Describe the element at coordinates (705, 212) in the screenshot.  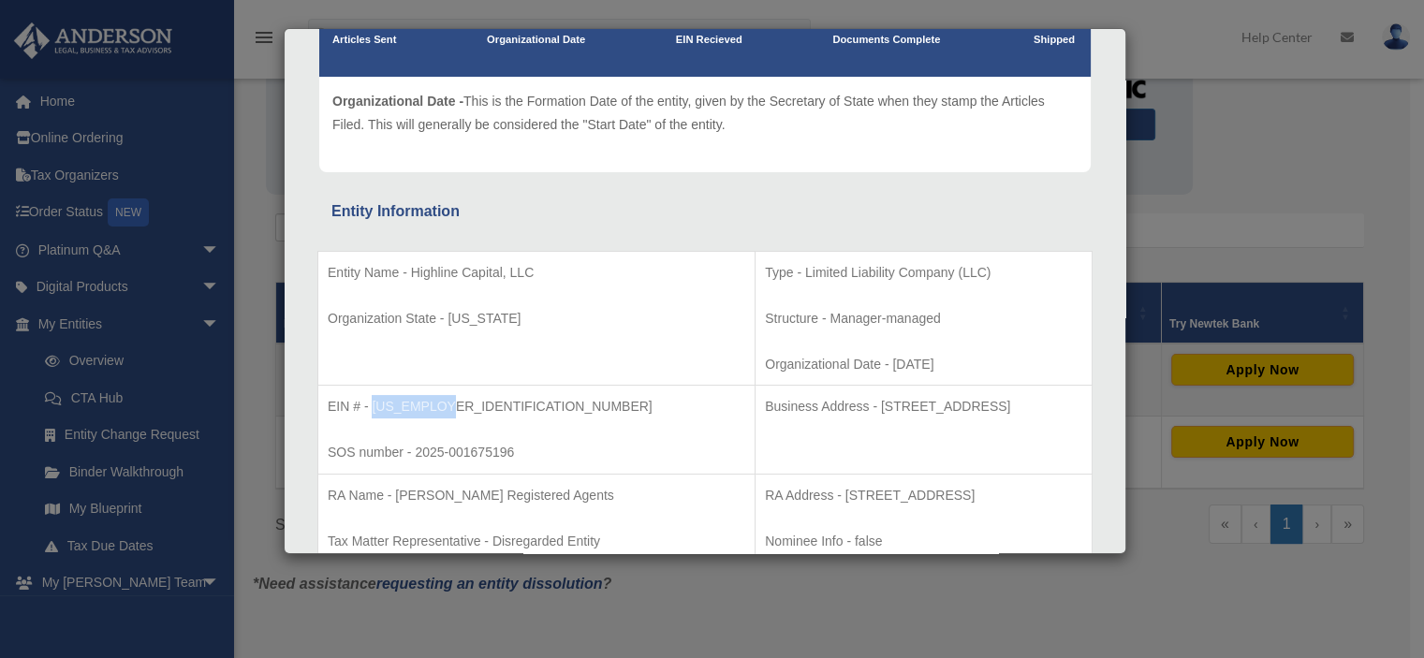
I see `div: Entity Information` at that location.